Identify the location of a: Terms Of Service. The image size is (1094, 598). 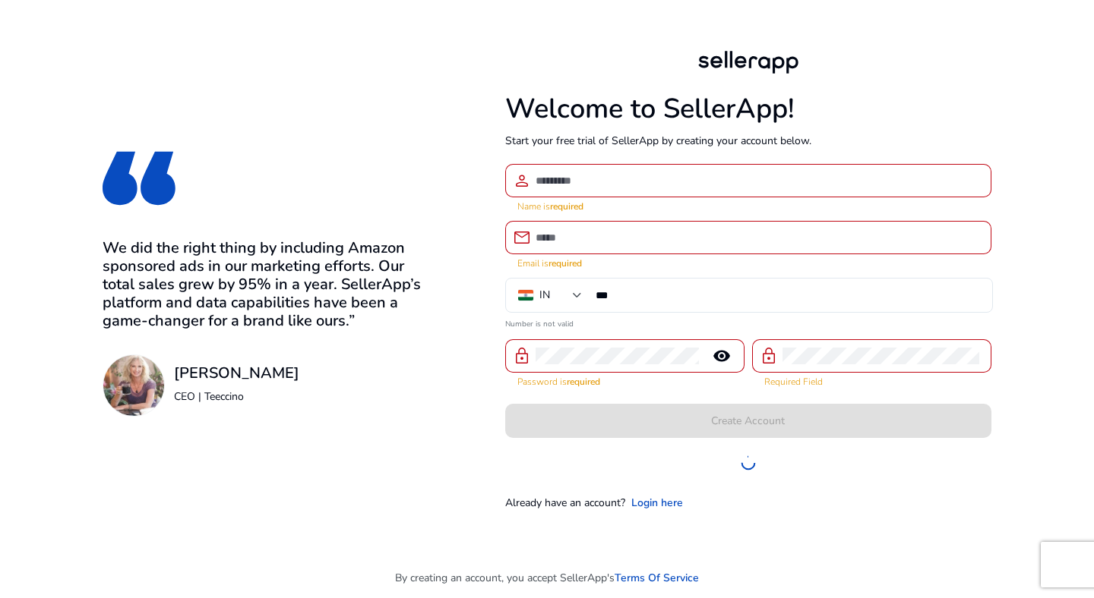
(656, 578).